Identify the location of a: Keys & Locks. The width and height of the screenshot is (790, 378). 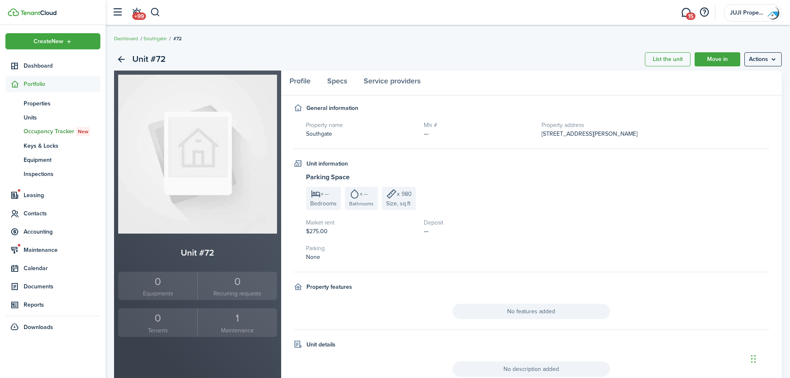
(53, 146).